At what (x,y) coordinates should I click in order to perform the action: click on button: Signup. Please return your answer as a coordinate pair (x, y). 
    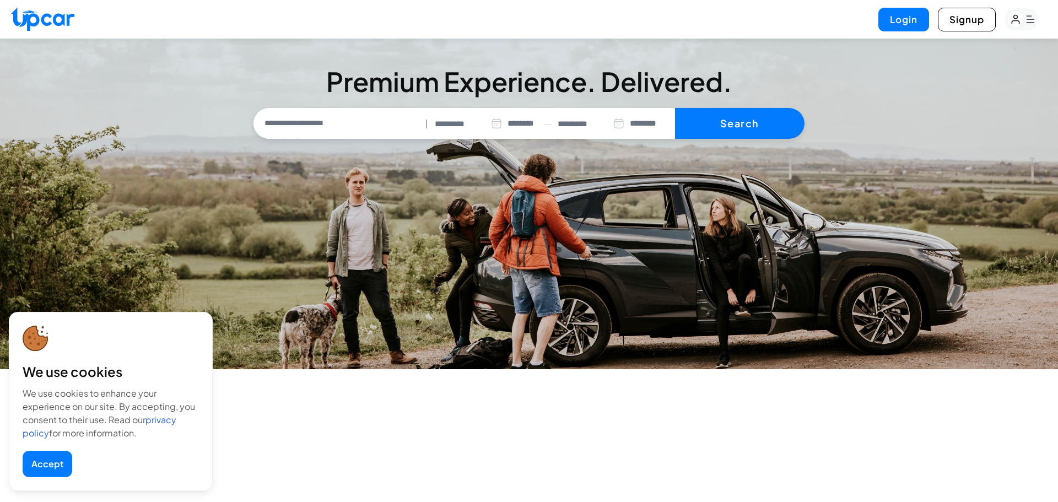
    Looking at the image, I should click on (966, 19).